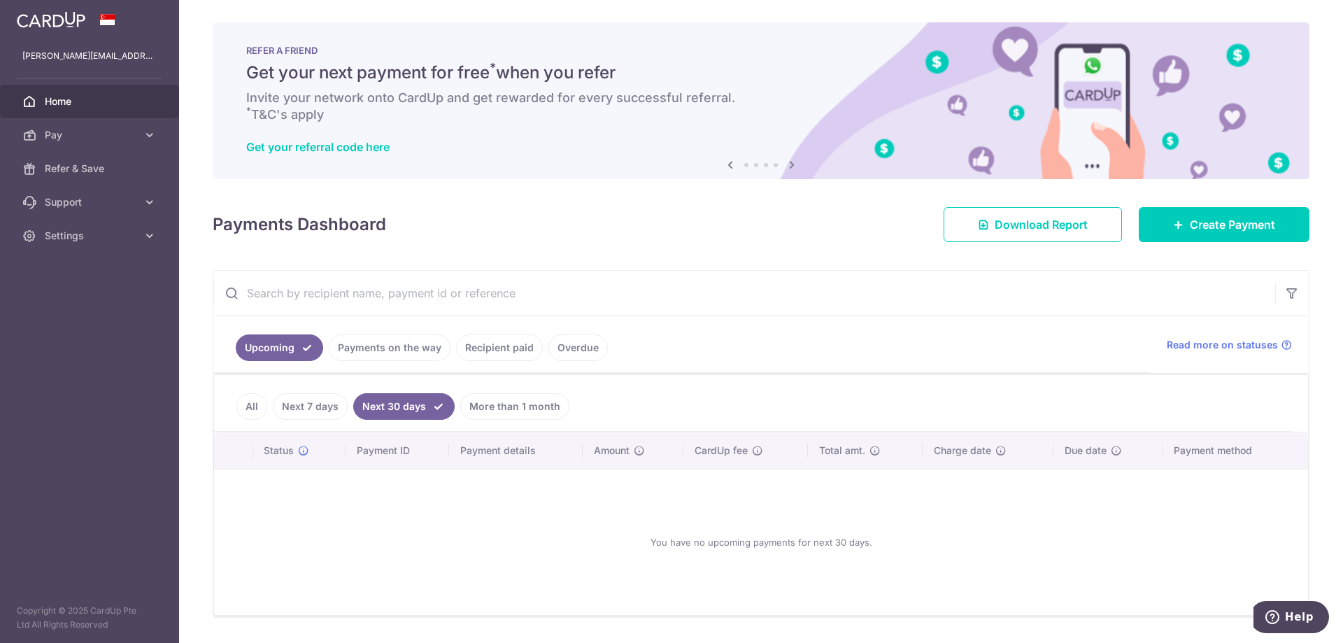 Image resolution: width=1343 pixels, height=643 pixels. Describe the element at coordinates (390, 348) in the screenshot. I see `a: Payments on the way` at that location.